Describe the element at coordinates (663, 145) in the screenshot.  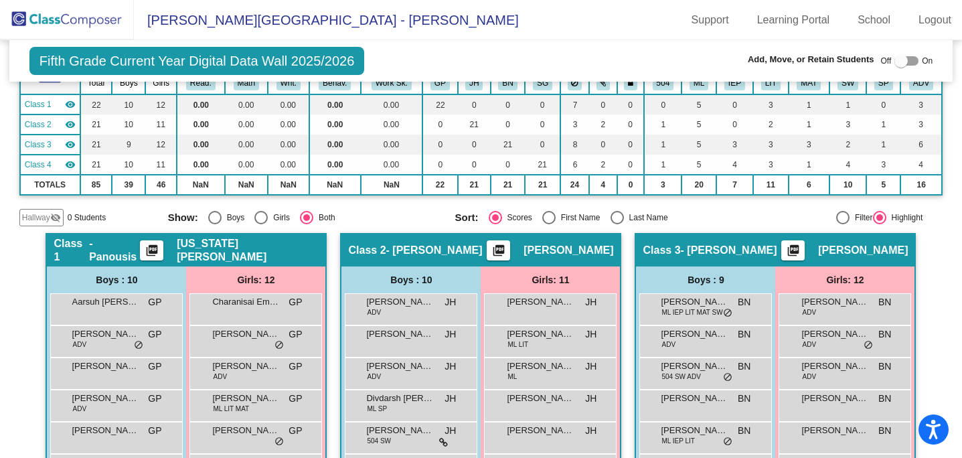
I see `td: 1` at that location.